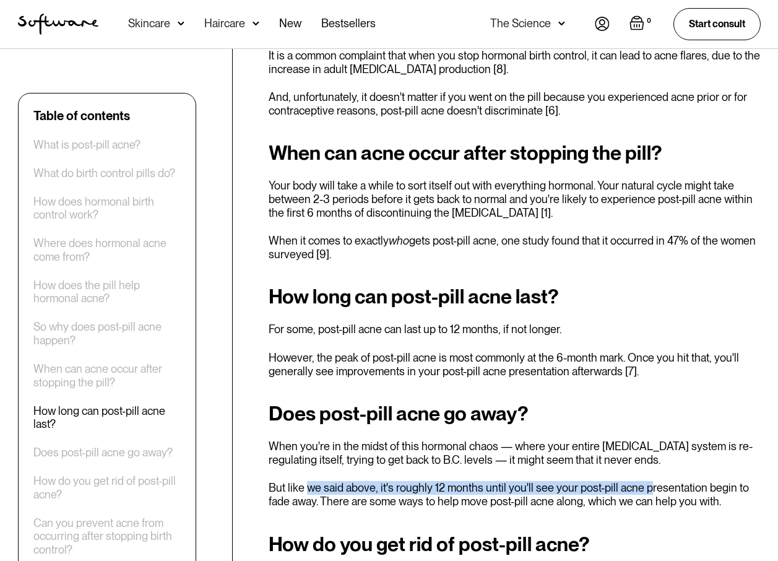 The width and height of the screenshot is (778, 561). Describe the element at coordinates (107, 375) in the screenshot. I see `div: When can acne occur after stopping the pill?` at that location.